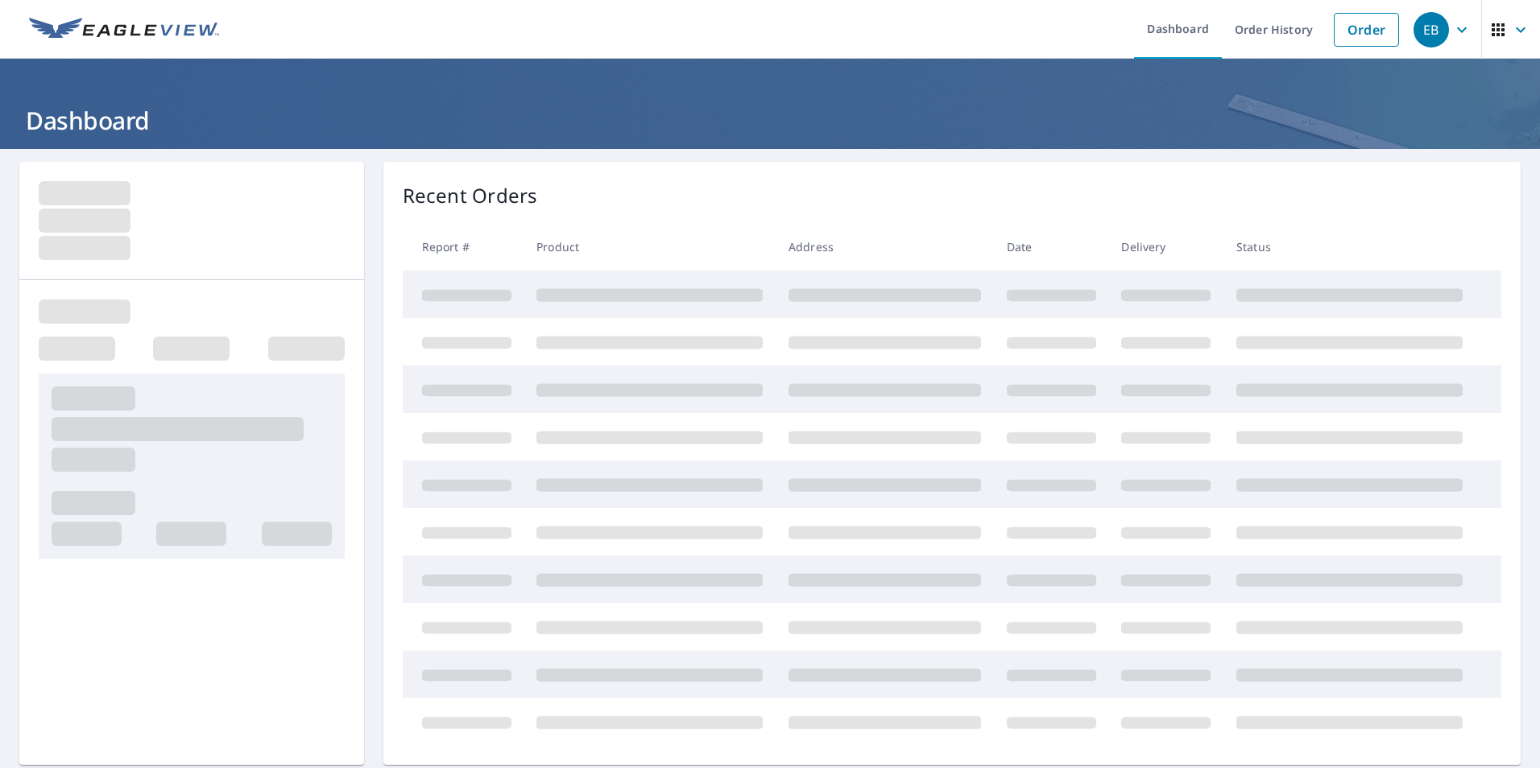  What do you see at coordinates (1165, 246) in the screenshot?
I see `th: Delivery` at bounding box center [1165, 246].